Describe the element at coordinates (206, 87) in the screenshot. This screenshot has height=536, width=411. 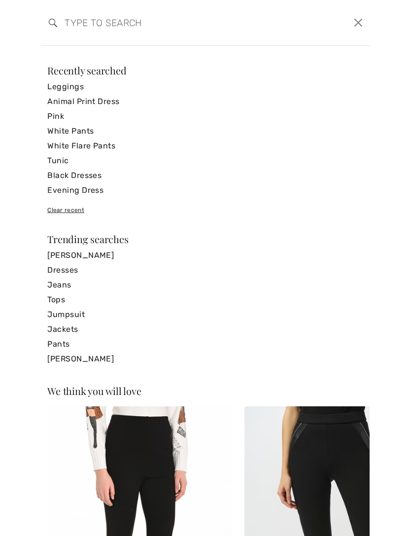
I see `a: Leggings` at that location.